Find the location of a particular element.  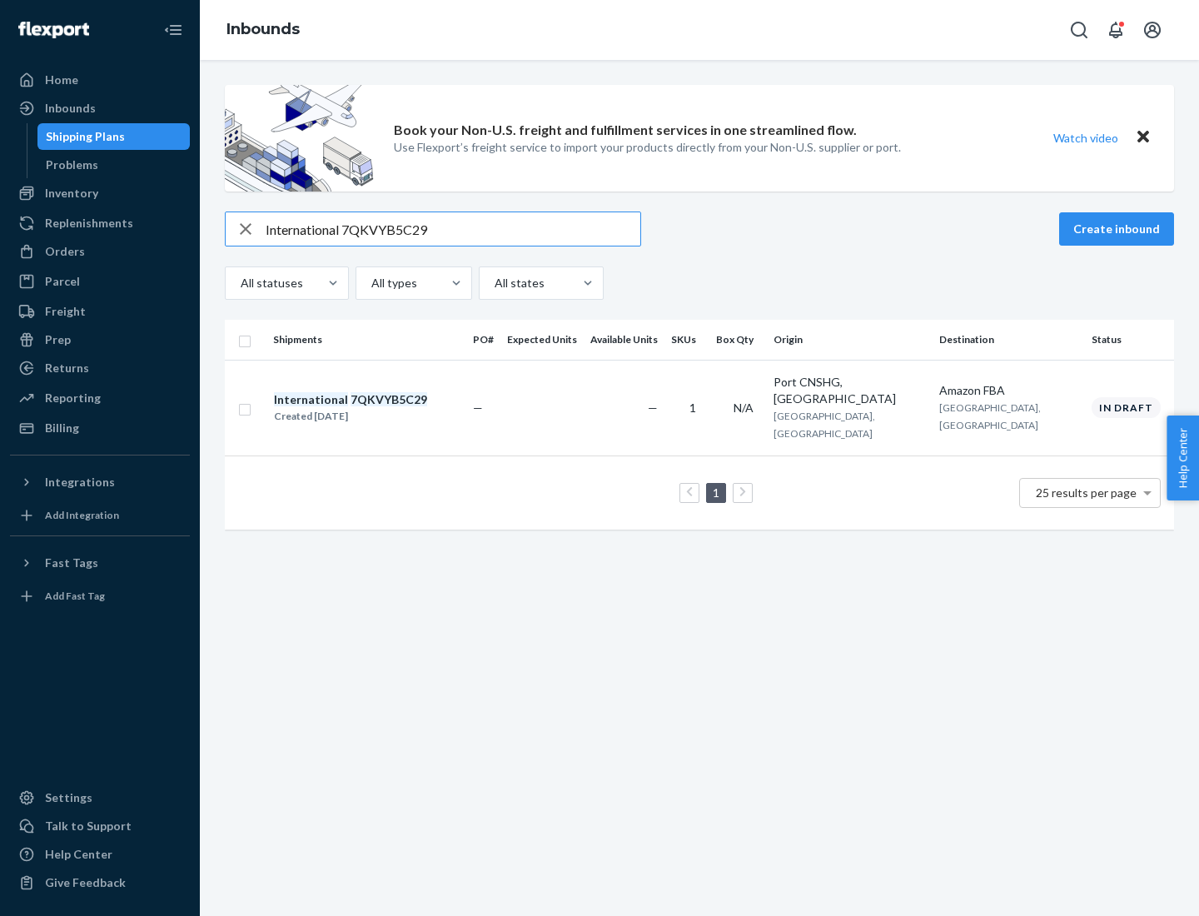

a: Prep is located at coordinates (100, 340).